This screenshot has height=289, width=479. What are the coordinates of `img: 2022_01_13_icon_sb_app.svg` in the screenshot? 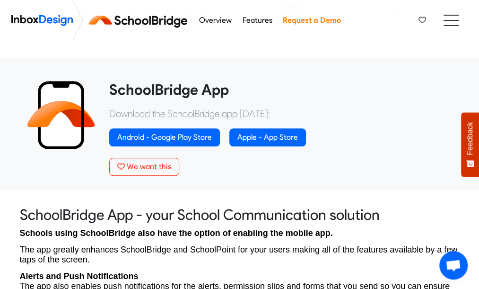 It's located at (61, 115).